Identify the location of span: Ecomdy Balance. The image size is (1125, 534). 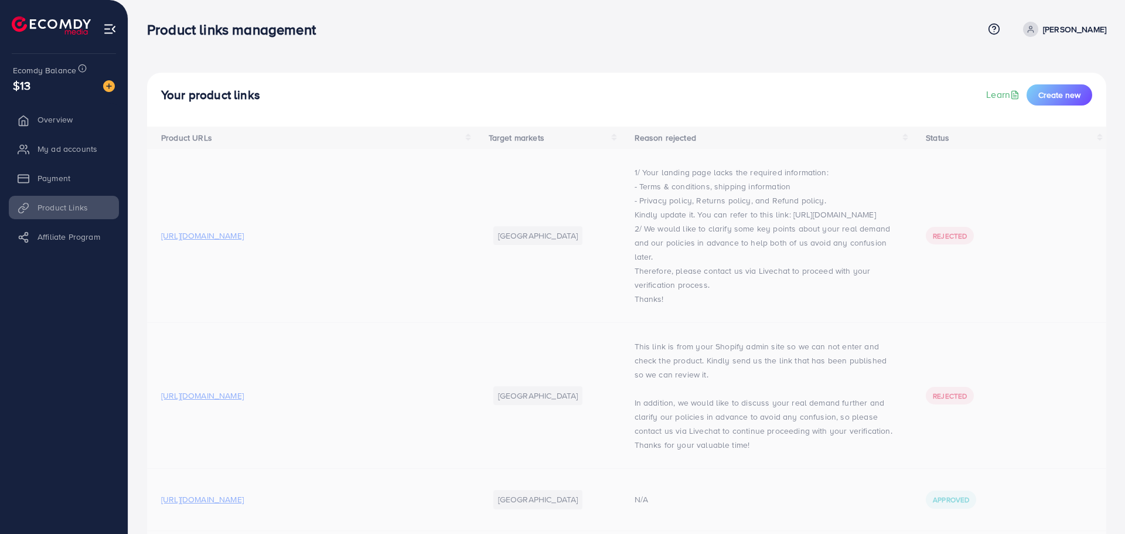
(45, 70).